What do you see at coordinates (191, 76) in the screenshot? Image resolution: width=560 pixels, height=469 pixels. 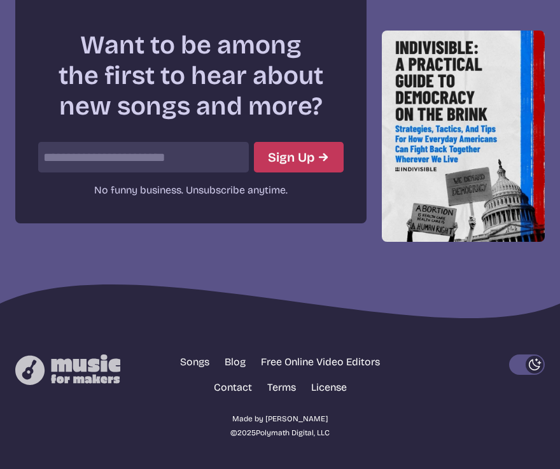 I see `h2: Want to be among the first to hear about new songs and more?` at bounding box center [191, 76].